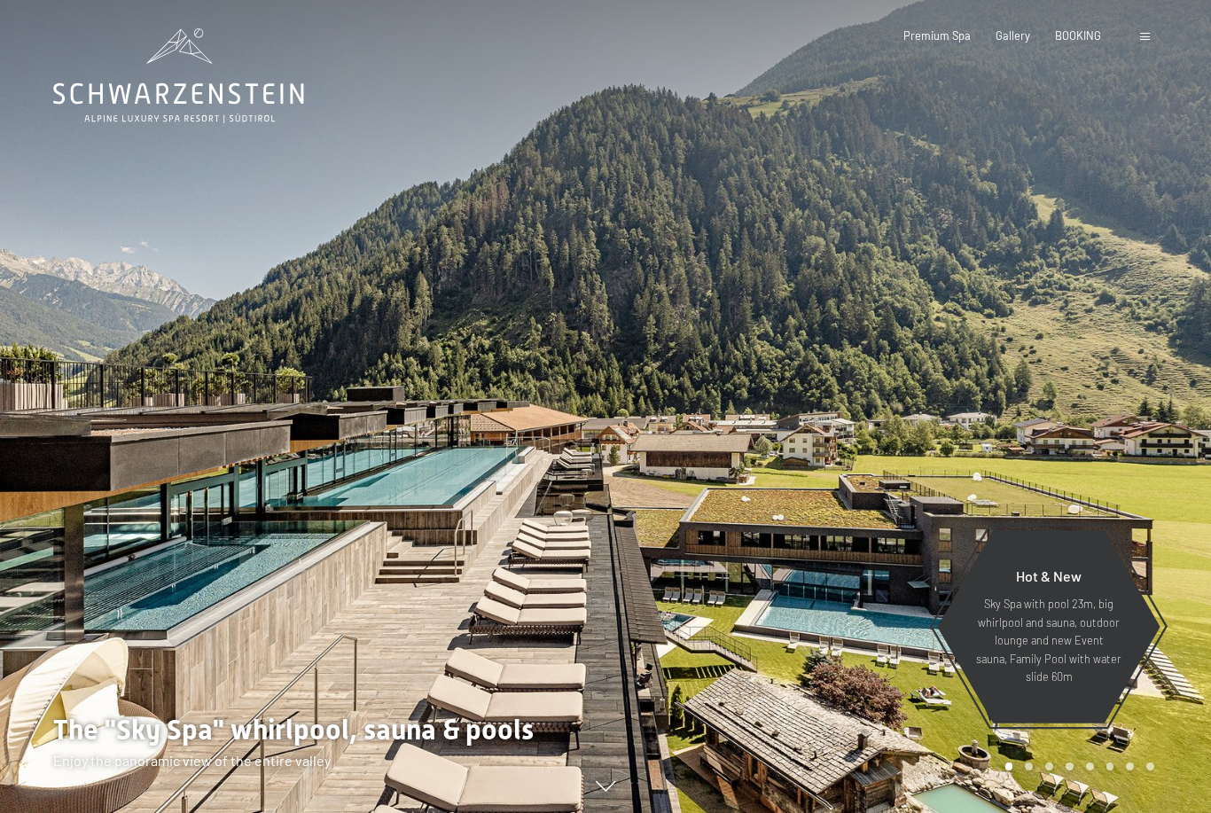  What do you see at coordinates (1129, 766) in the screenshot?
I see `div: Carousel Page 7` at bounding box center [1129, 766].